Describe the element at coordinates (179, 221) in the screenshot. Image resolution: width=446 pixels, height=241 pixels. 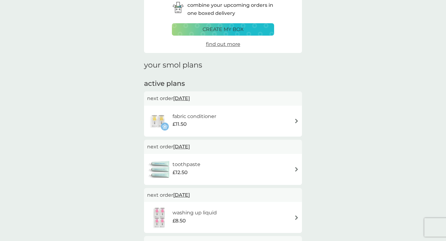
I see `span: £8.50` at that location.